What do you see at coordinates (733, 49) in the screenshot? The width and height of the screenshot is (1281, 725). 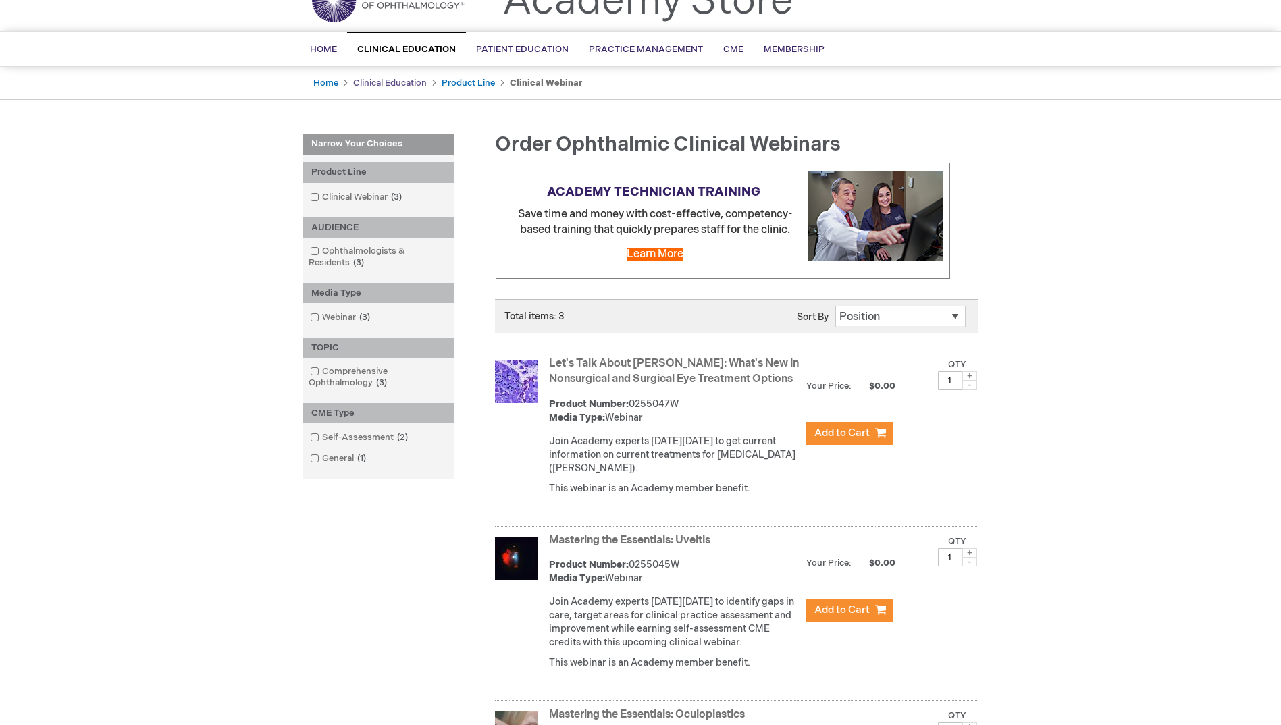 I see `span: CME` at bounding box center [733, 49].